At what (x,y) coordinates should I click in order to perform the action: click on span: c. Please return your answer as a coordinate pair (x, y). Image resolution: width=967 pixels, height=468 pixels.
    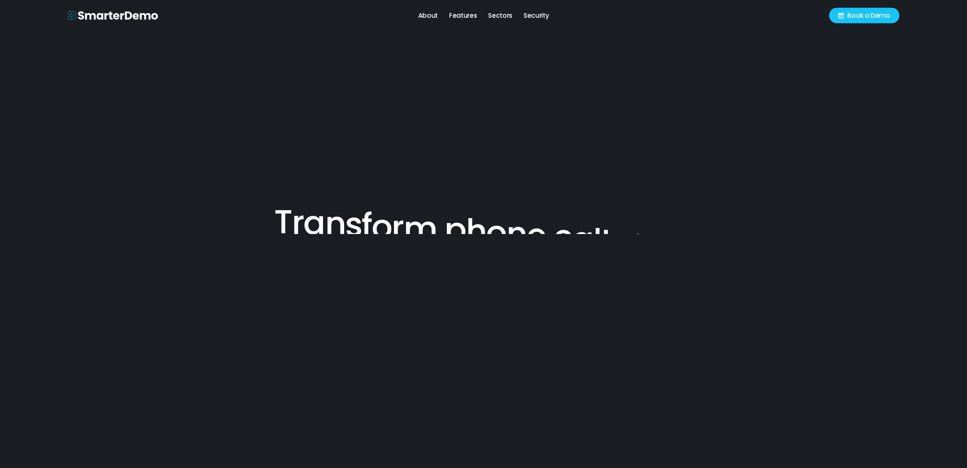
    Looking at the image, I should click on (563, 237).